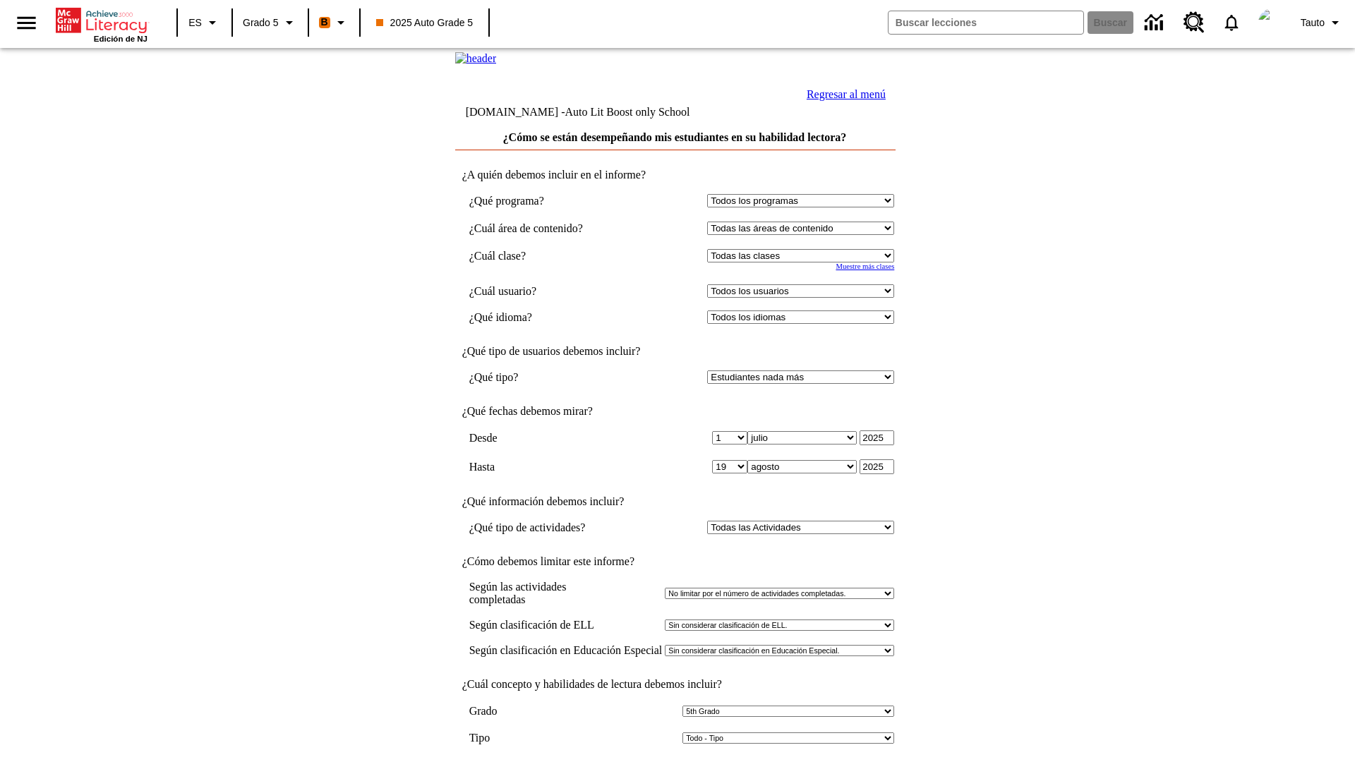  Describe the element at coordinates (986, 23) in the screenshot. I see `input: Buscar campo` at that location.